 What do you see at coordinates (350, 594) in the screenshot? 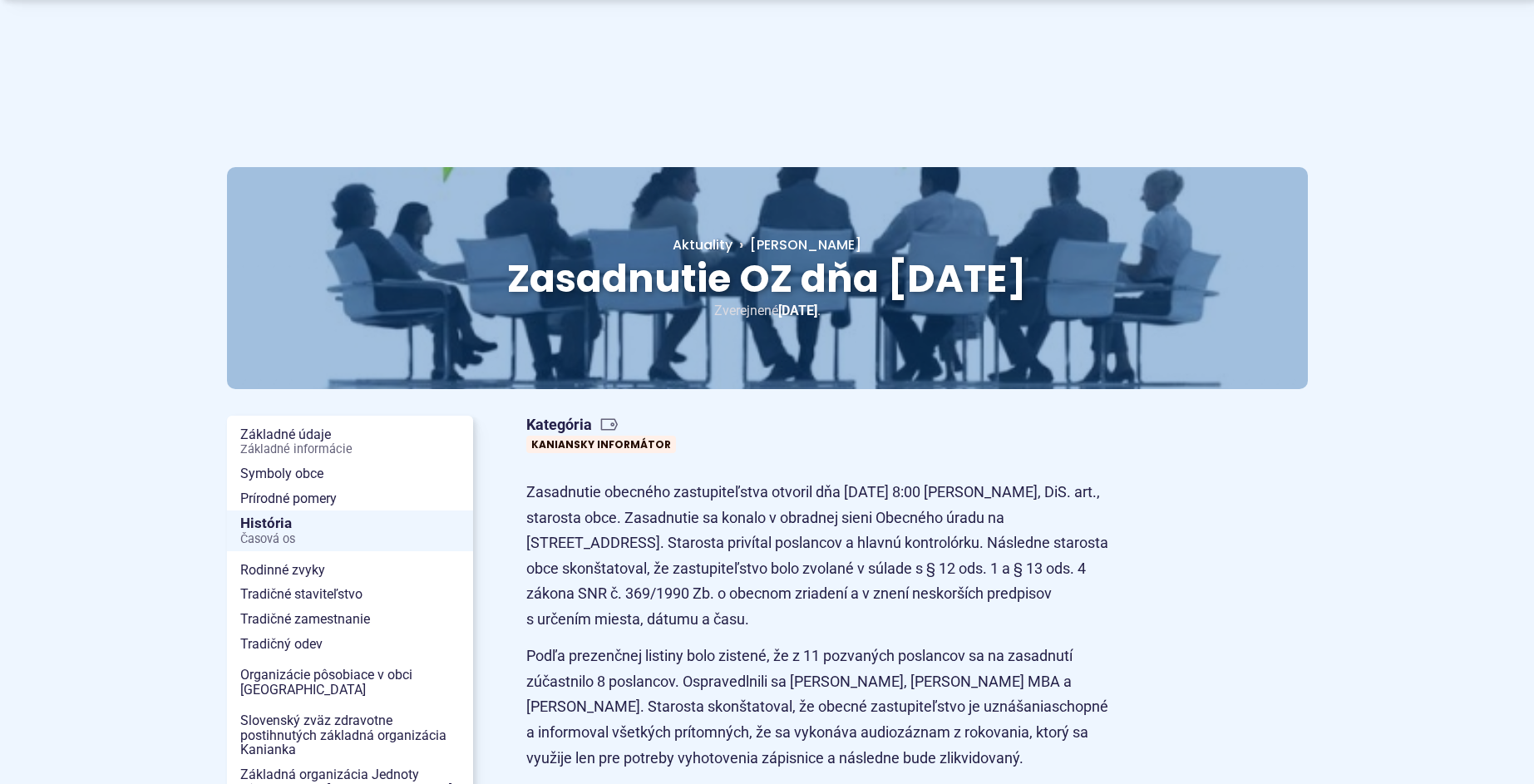
I see `a: Tradičné staviteľstvo` at bounding box center [350, 594].